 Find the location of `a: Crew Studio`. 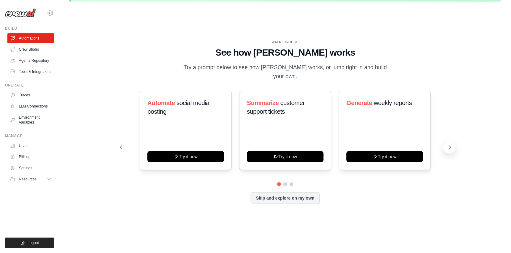

a: Crew Studio is located at coordinates (31, 49).